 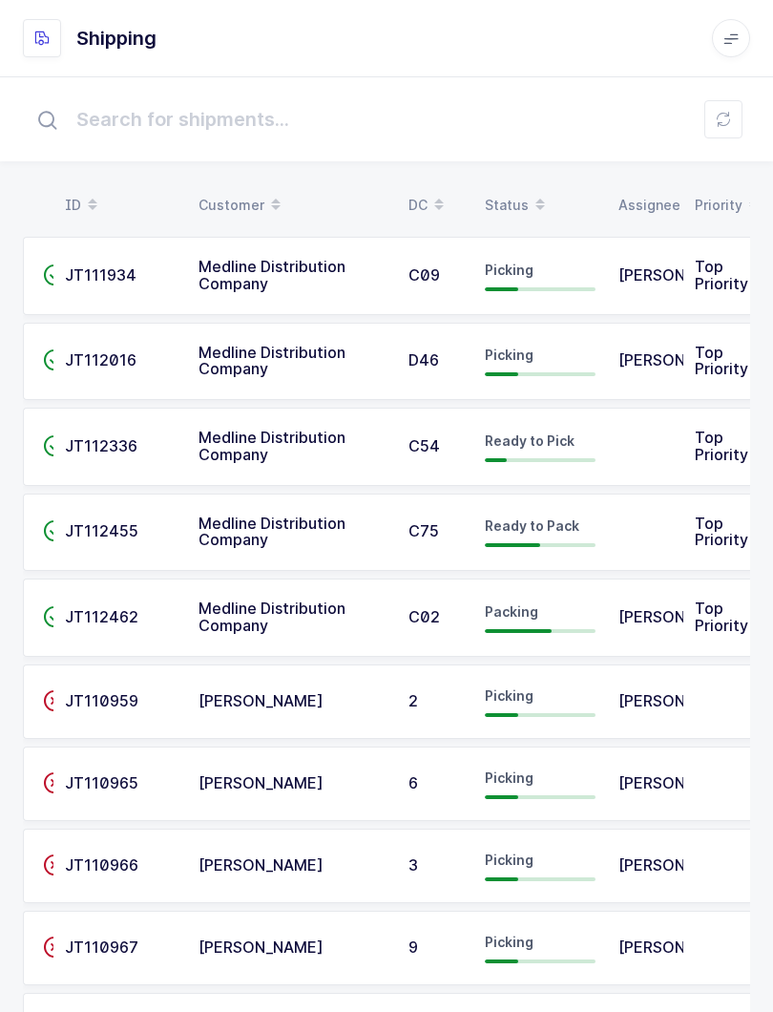 What do you see at coordinates (120, 205) in the screenshot?
I see `div: ID` at bounding box center [120, 205].